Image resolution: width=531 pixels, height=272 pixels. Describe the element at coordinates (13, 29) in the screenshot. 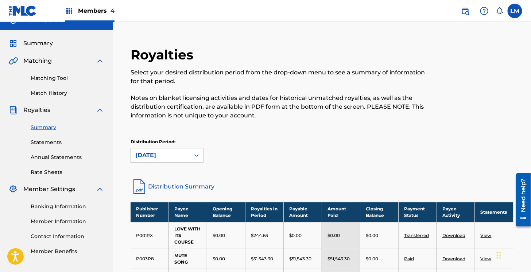

I see `div: Open Resource Center` at that location.